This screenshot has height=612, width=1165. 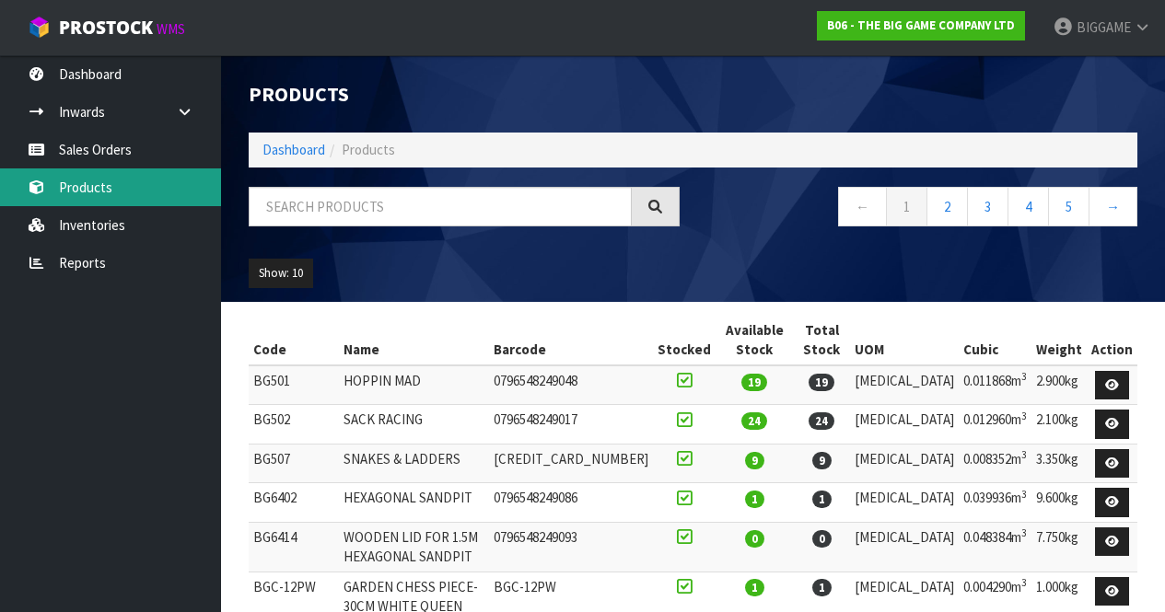 What do you see at coordinates (995, 547) in the screenshot?
I see `td: 0.048384m` at bounding box center [995, 547].